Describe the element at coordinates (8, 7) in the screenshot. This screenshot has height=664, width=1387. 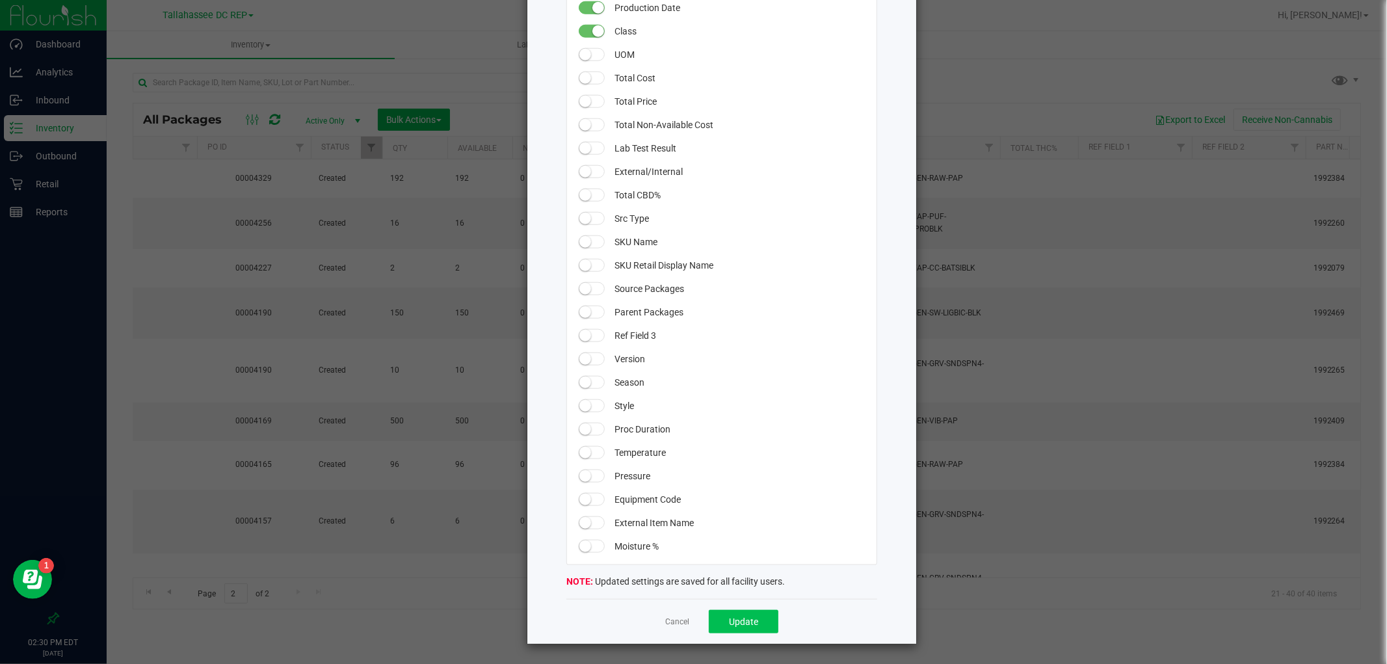
I see `span: 1` at that location.